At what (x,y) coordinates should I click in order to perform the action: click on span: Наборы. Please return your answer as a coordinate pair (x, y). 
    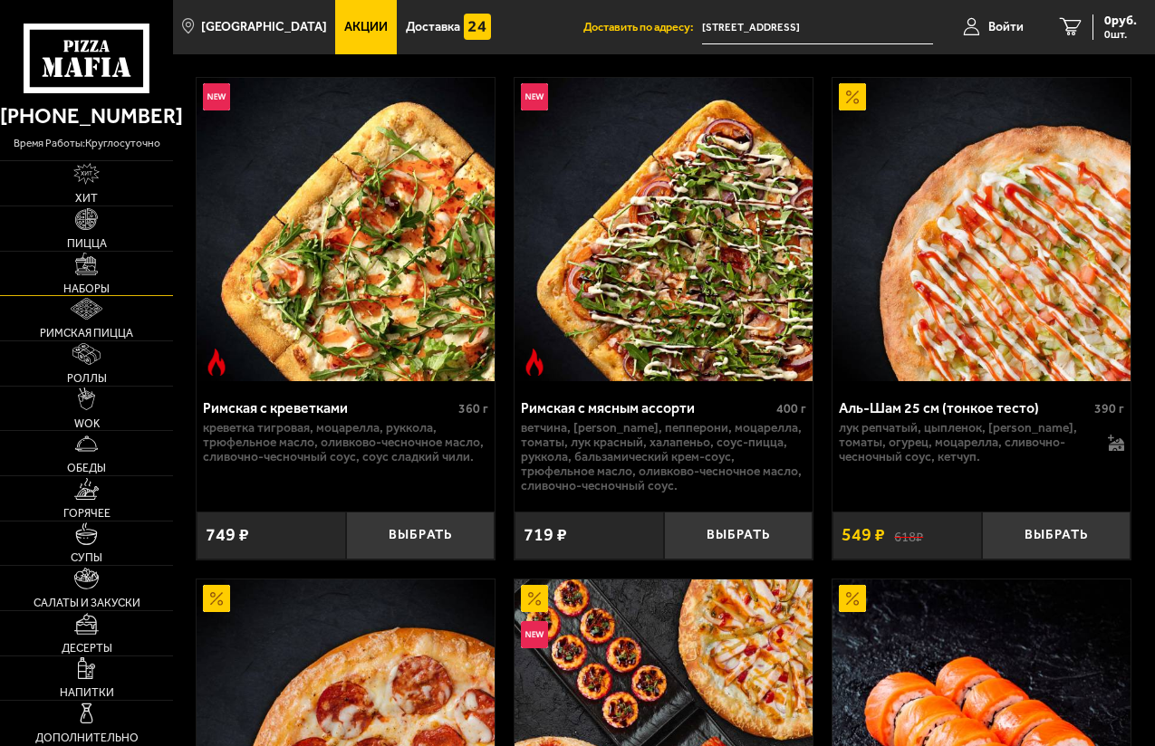
    Looking at the image, I should click on (86, 289).